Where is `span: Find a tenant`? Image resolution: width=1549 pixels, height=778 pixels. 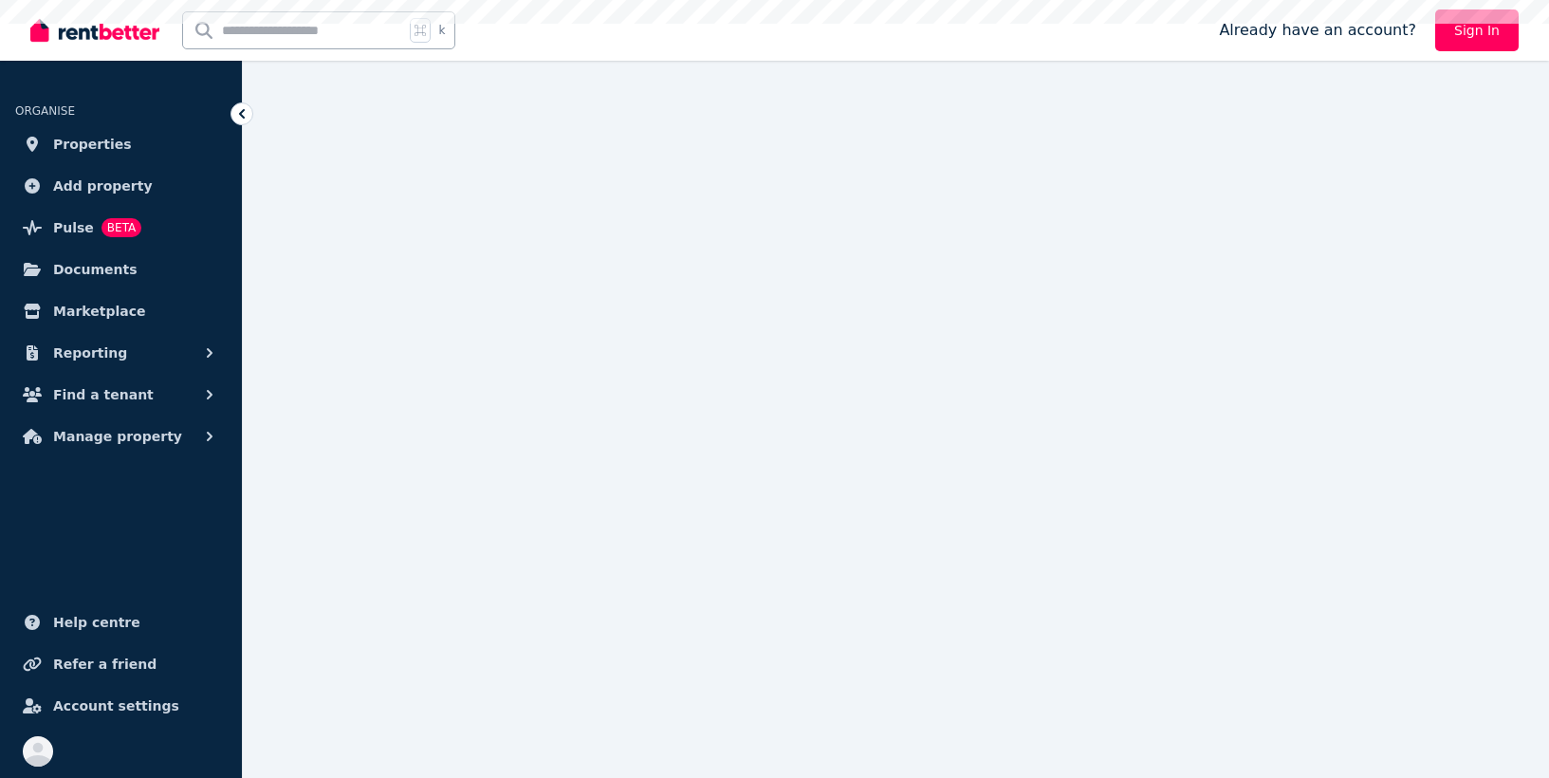
span: Find a tenant is located at coordinates (103, 395).